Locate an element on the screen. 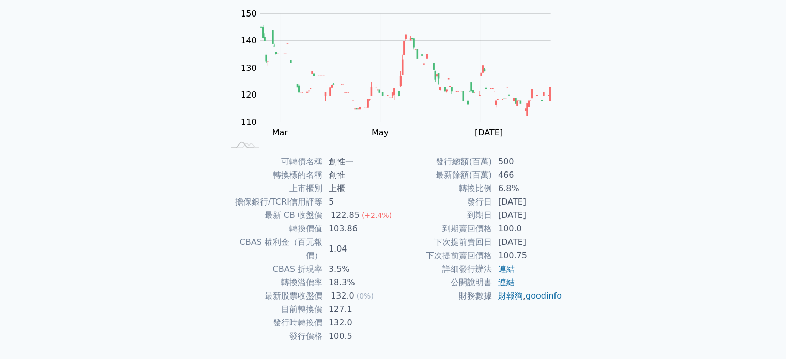 The height and width of the screenshot is (359, 786). td: 發行日 is located at coordinates (442, 202).